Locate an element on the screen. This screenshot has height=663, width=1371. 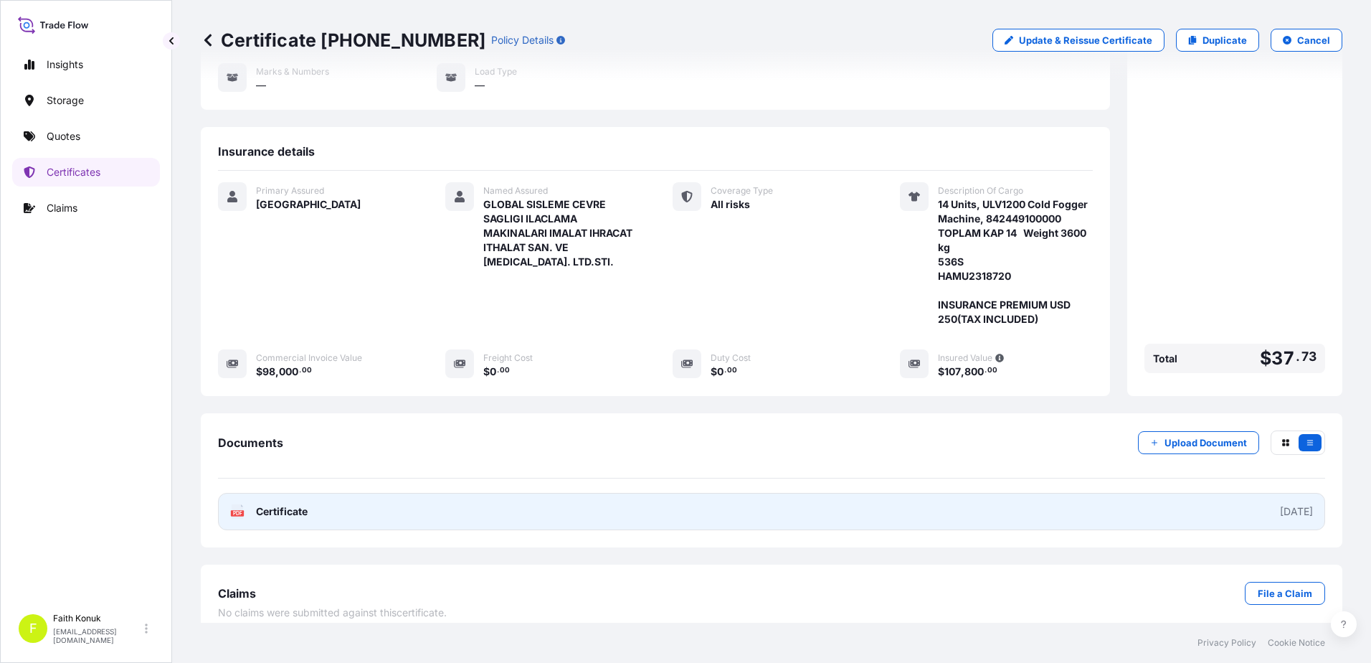
span: Documents is located at coordinates (250, 442).